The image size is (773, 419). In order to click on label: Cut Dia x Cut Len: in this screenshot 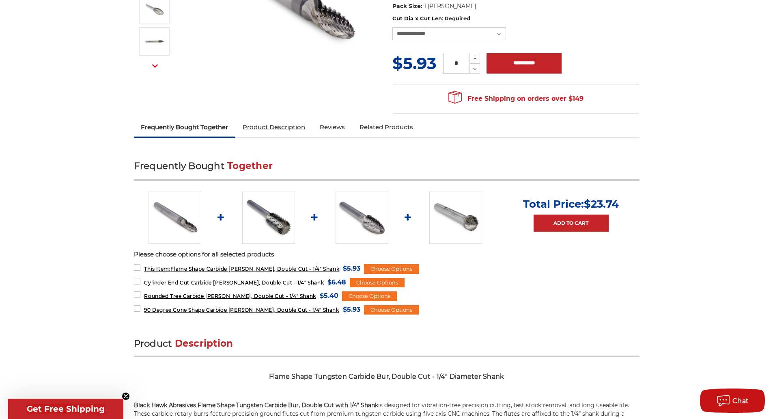, I will do `click(516, 19)`.